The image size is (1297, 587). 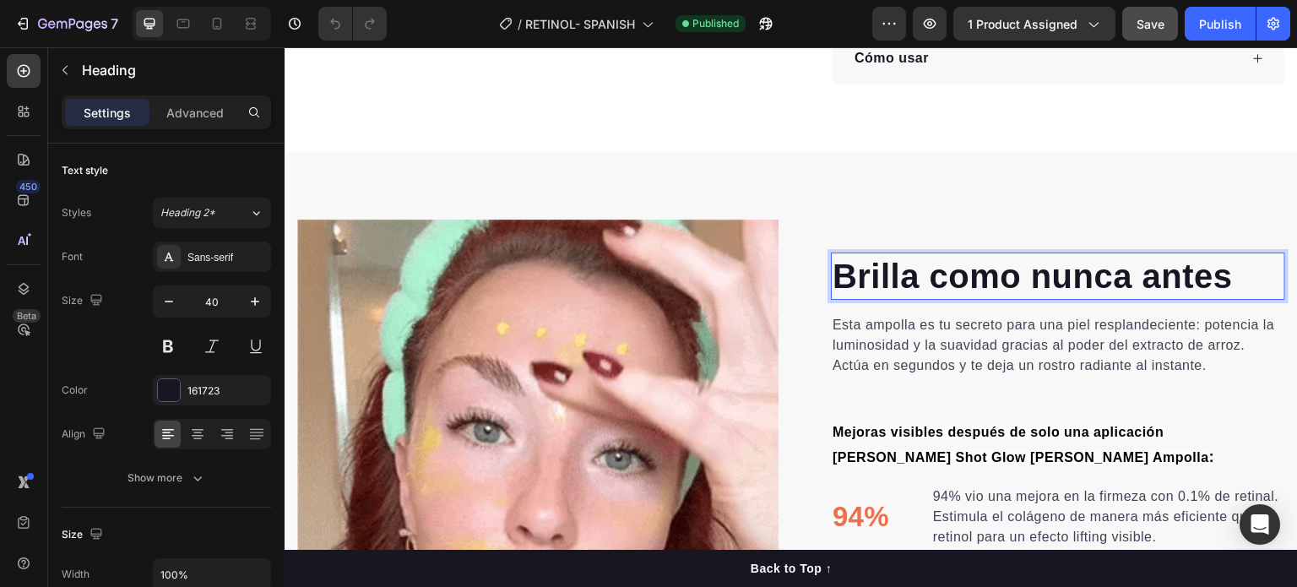 I want to click on div: 161723, so click(x=227, y=391).